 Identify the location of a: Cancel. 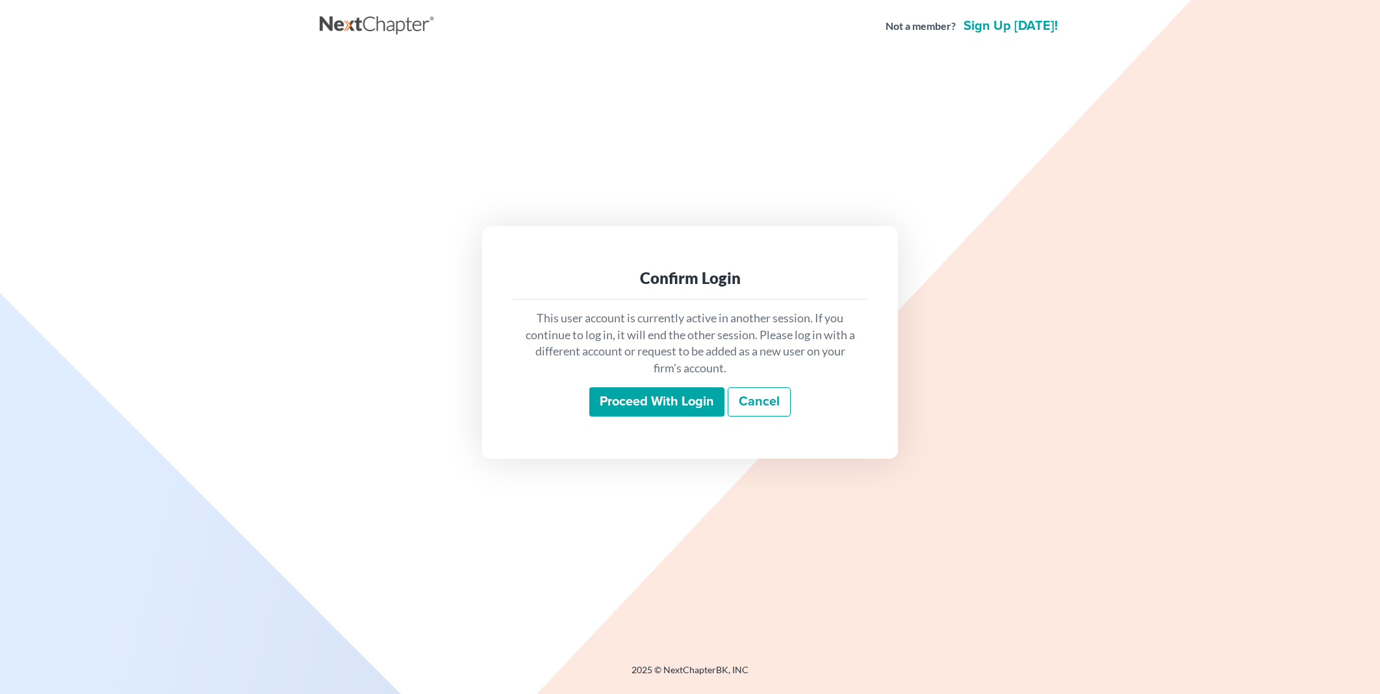
(759, 402).